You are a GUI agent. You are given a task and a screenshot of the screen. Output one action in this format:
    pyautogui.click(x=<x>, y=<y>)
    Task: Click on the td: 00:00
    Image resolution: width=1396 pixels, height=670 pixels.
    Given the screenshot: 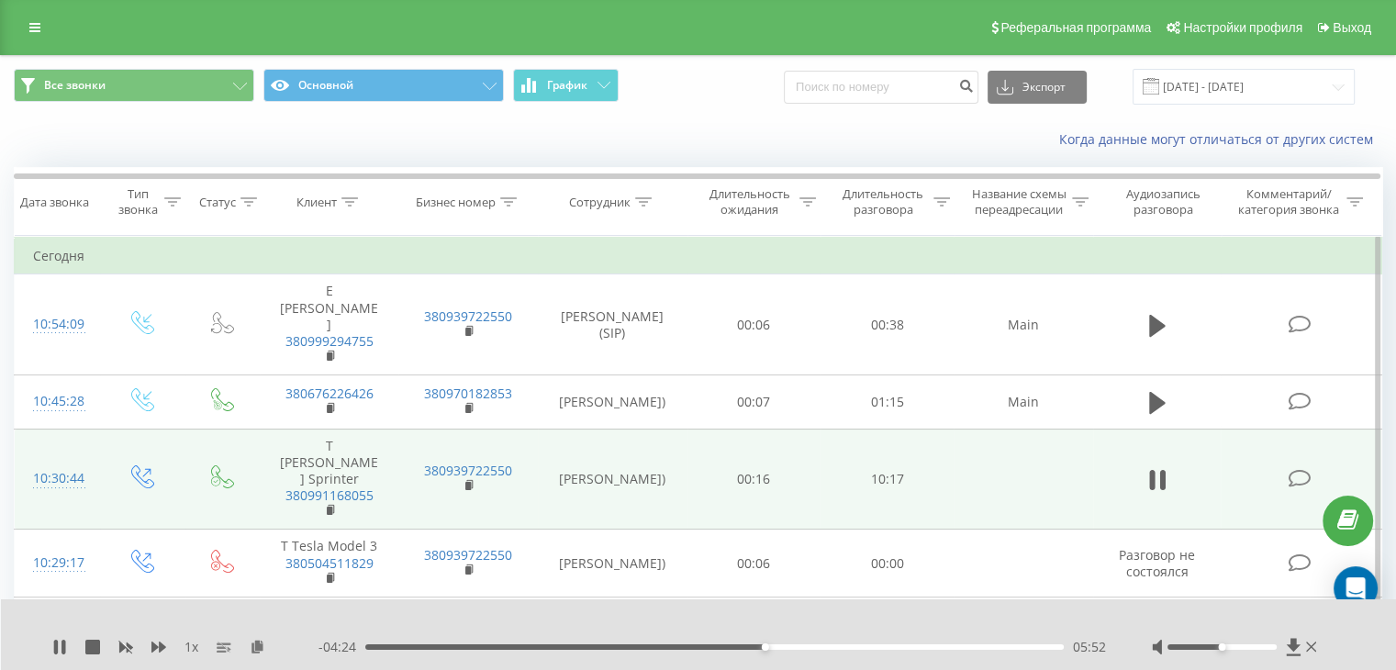 What is the action you would take?
    pyautogui.click(x=886, y=563)
    